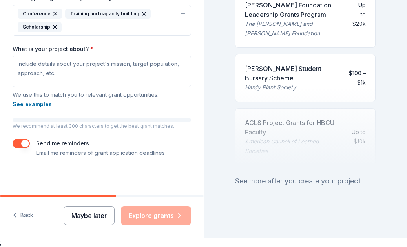 Image resolution: width=407 pixels, height=247 pixels. What do you see at coordinates (356, 78) in the screenshot?
I see `div: $100 – $1k` at bounding box center [356, 78].